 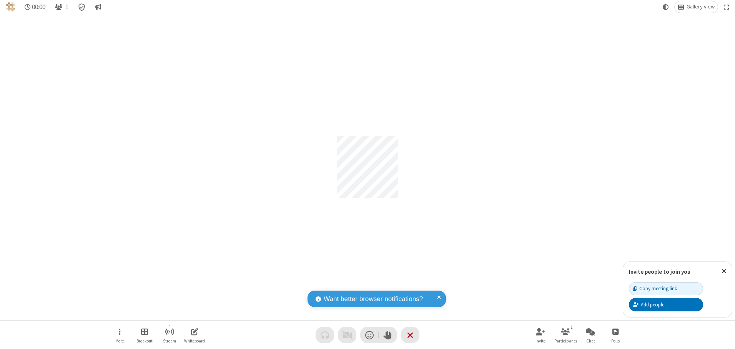 I want to click on button: Start streaming, so click(x=169, y=335).